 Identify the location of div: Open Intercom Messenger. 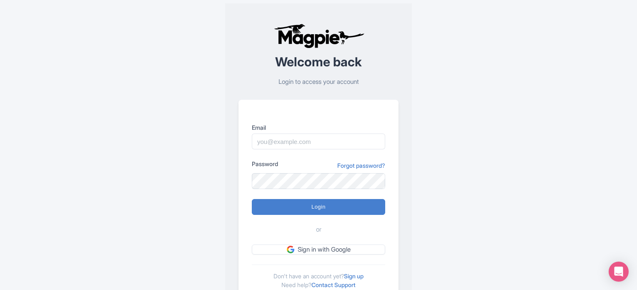
(619, 271).